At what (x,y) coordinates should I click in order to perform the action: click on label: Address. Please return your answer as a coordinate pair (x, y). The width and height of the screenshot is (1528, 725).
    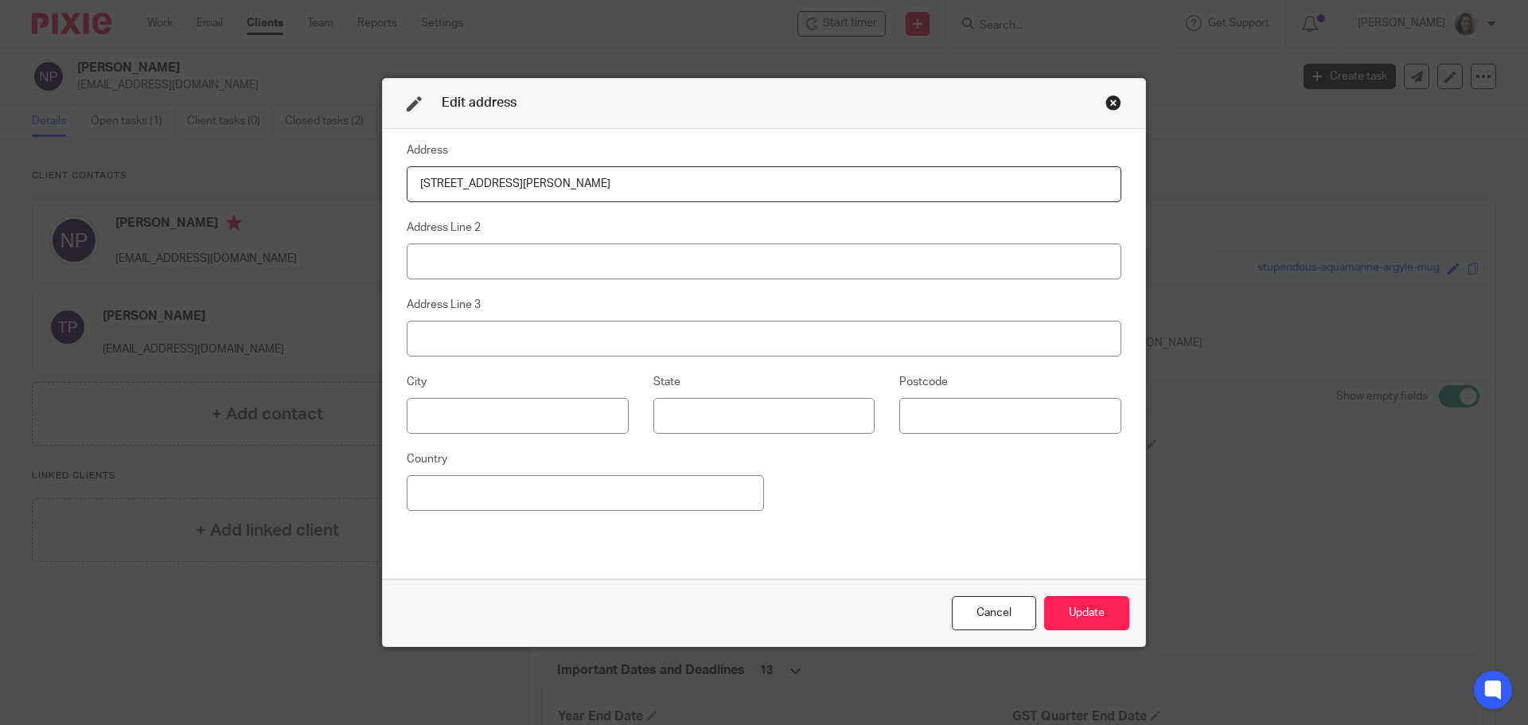
    Looking at the image, I should click on (427, 150).